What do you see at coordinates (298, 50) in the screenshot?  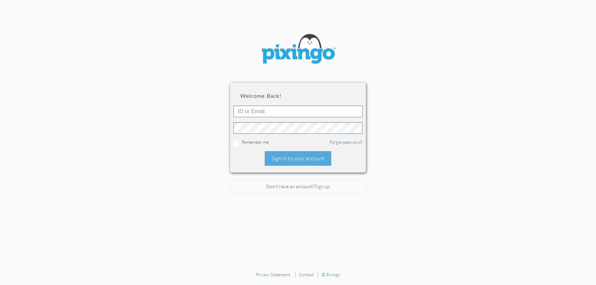 I see `img: pixingo logo` at bounding box center [298, 50].